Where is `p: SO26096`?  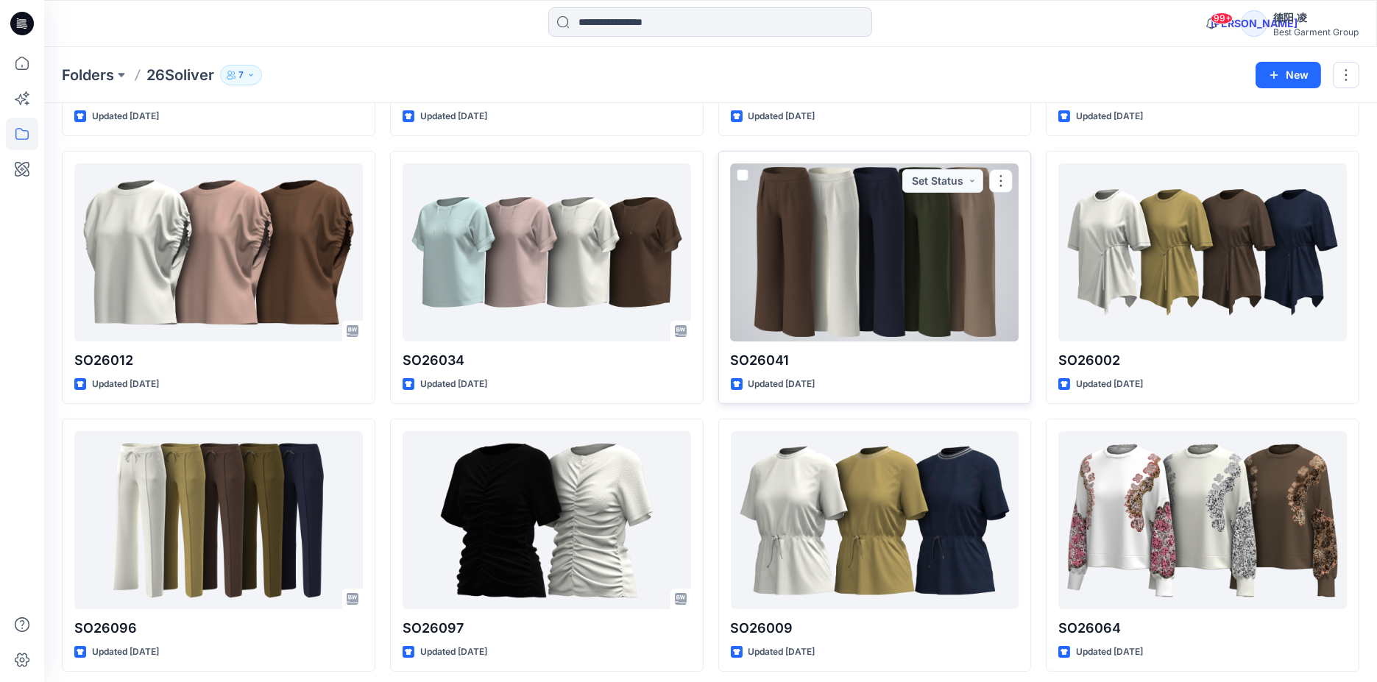 p: SO26096 is located at coordinates (219, 628).